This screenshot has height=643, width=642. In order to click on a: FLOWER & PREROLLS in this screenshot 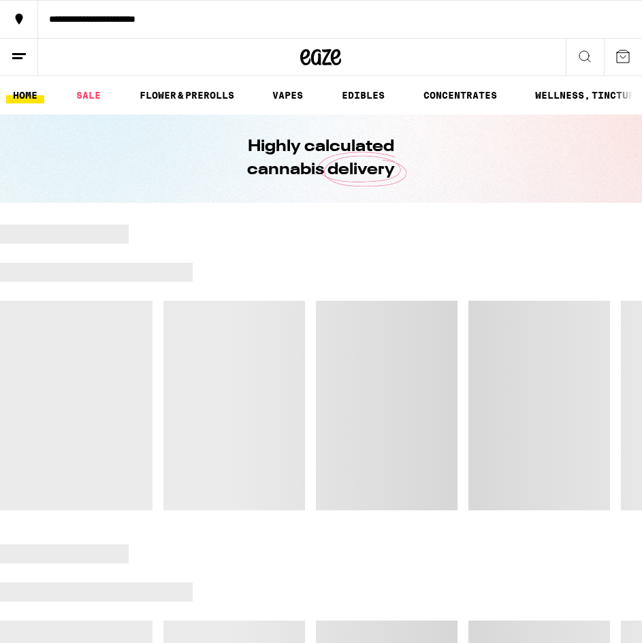, I will do `click(187, 95)`.